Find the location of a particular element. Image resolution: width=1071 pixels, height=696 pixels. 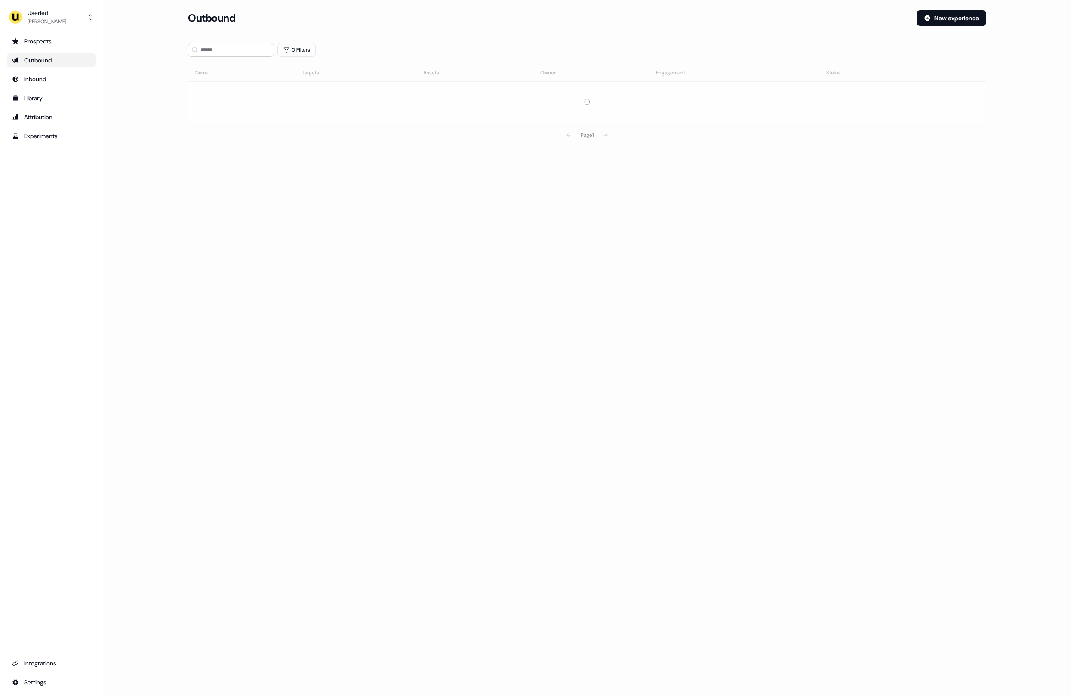

div: Inbound is located at coordinates (51, 79).